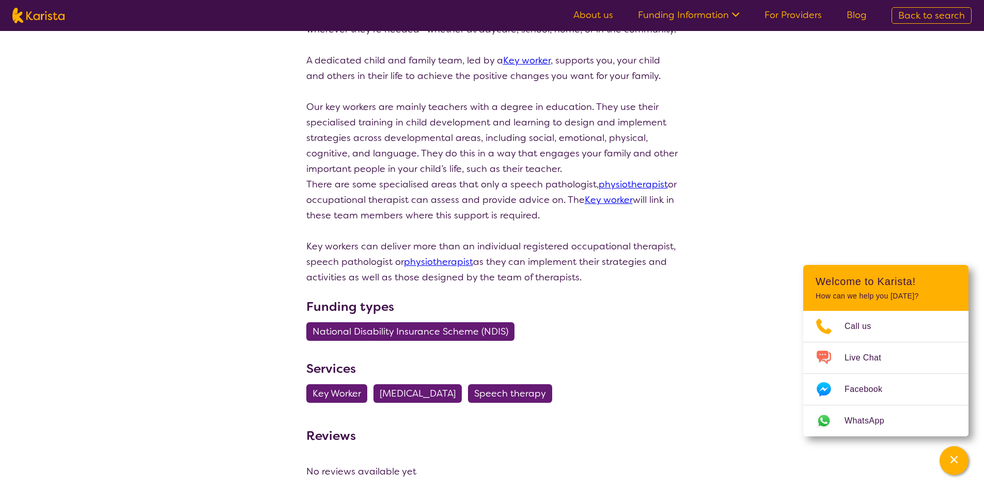 This screenshot has width=984, height=488. What do you see at coordinates (484, 68) in the screenshot?
I see `span: A dedicated child and family team, led by a , supports you, your child and others in their life t...` at bounding box center [484, 68].